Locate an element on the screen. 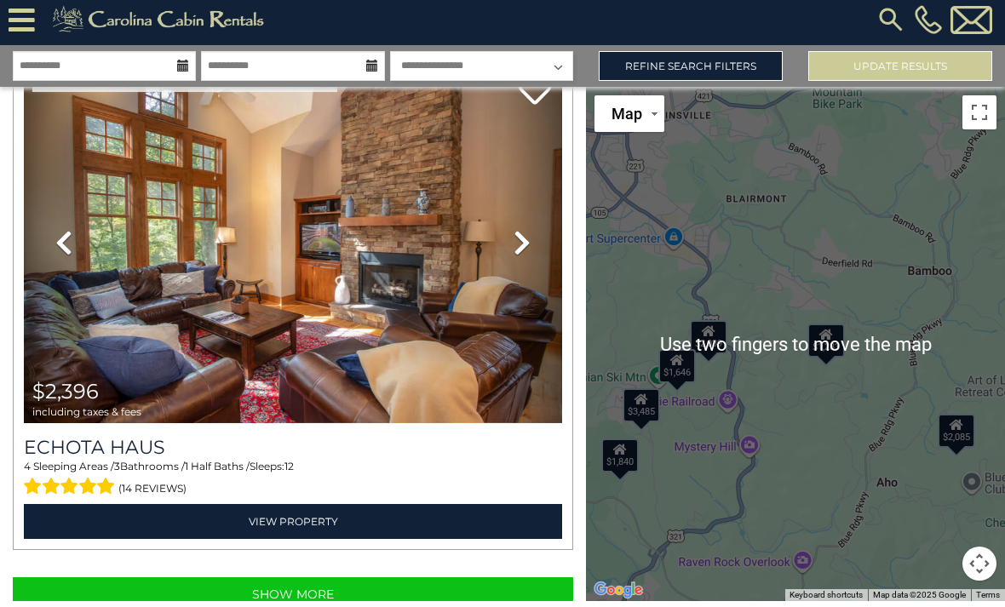 This screenshot has height=607, width=1005. button: Map camera controls is located at coordinates (979, 570).